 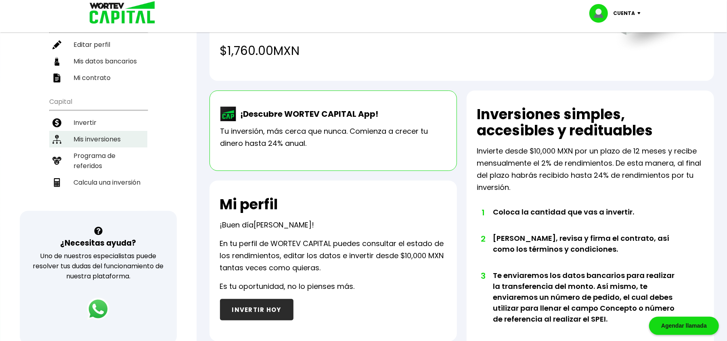 I want to click on img: editar-icon.952d3147.svg, so click(x=57, y=45).